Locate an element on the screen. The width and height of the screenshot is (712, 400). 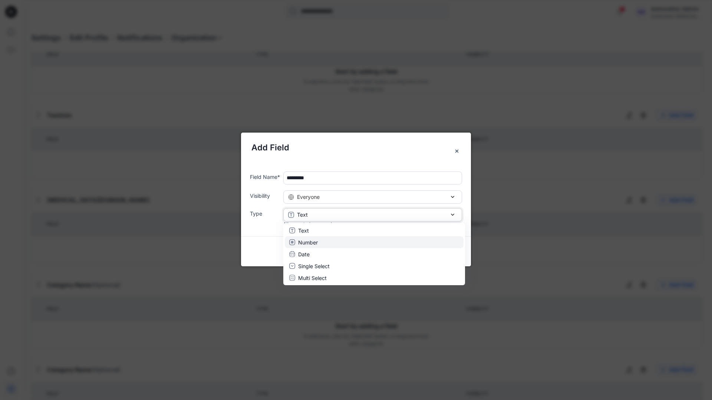
p: Number is located at coordinates (308, 242).